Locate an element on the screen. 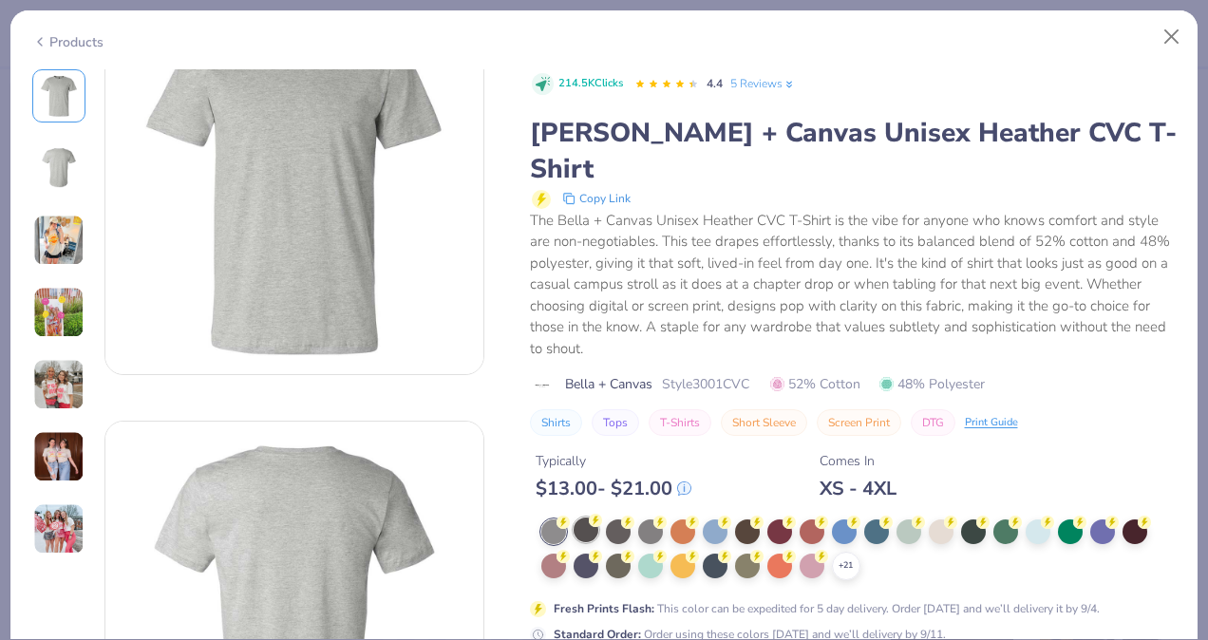 This screenshot has height=640, width=1208. span: 214.5K Clicks is located at coordinates (591, 84).